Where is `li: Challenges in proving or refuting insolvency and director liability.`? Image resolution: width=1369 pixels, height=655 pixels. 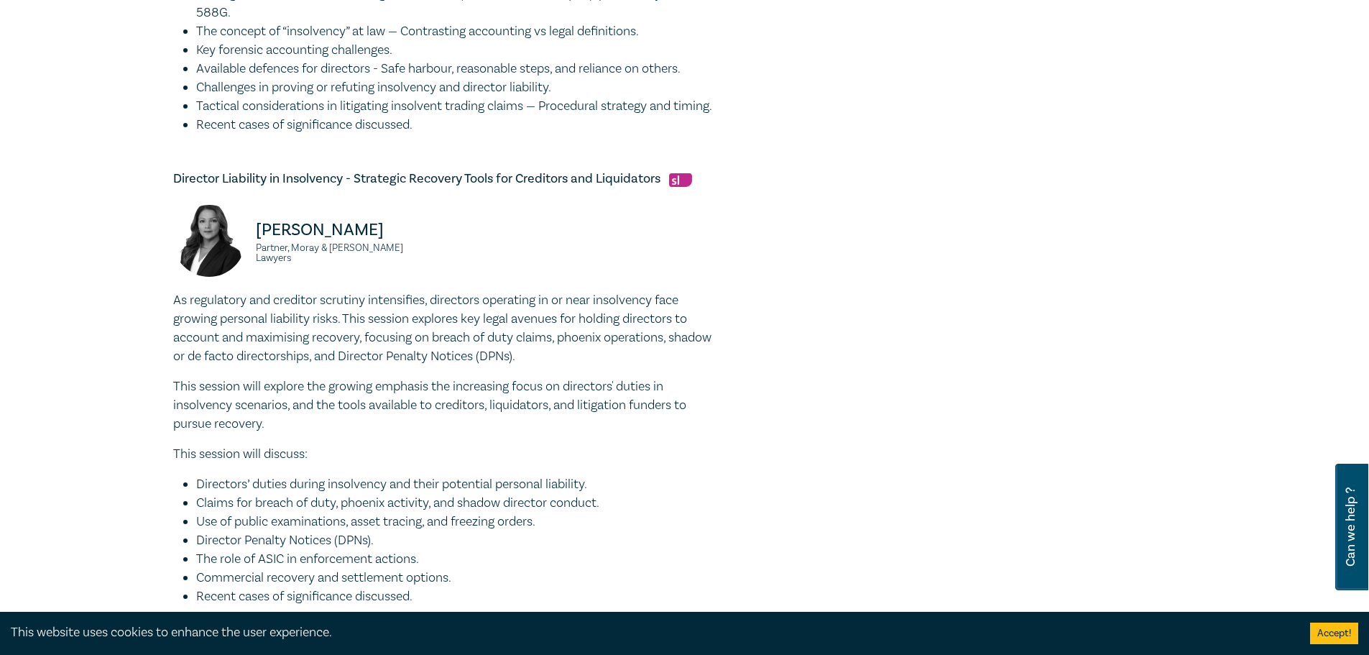
li: Challenges in proving or refuting insolvency and director liability. is located at coordinates (458, 88).